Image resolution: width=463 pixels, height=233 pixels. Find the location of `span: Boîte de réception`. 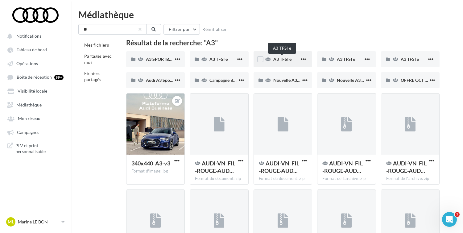

span: Boîte de réception is located at coordinates (34, 77).